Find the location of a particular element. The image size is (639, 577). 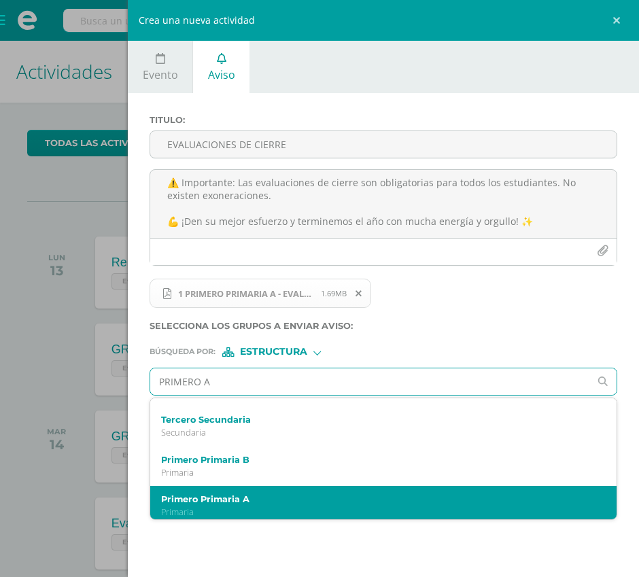

p: Secundaria is located at coordinates (373, 432).